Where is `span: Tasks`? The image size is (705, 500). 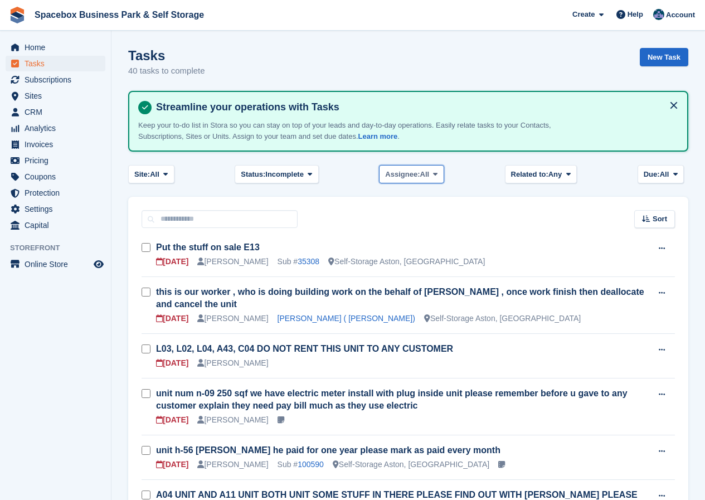 span: Tasks is located at coordinates (58, 64).